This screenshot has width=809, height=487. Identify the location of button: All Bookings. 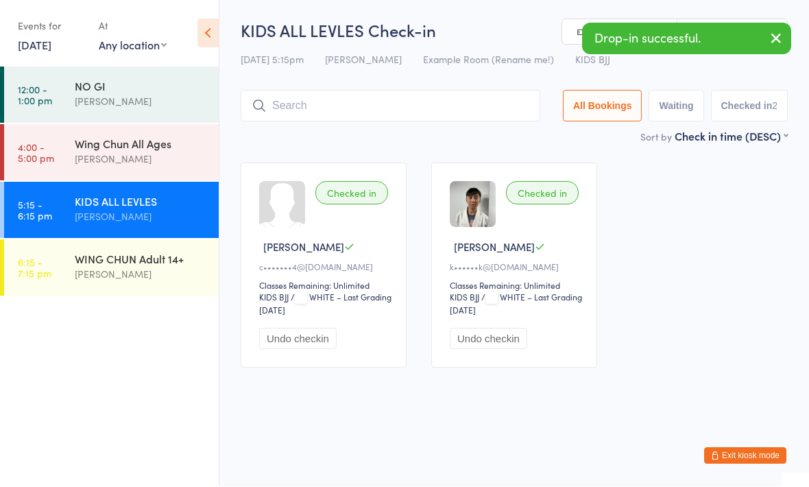
(603, 106).